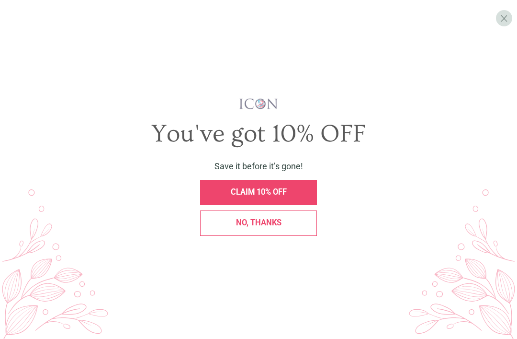 The height and width of the screenshot is (339, 517). What do you see at coordinates (504, 18) in the screenshot?
I see `span: X` at bounding box center [504, 18].